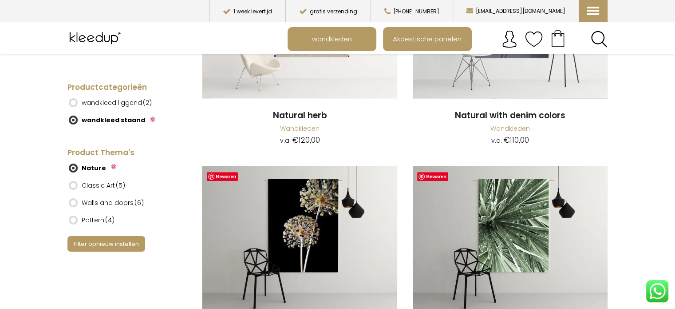 The height and width of the screenshot is (309, 675). Describe the element at coordinates (147, 103) in the screenshot. I see `span: (2)` at that location.